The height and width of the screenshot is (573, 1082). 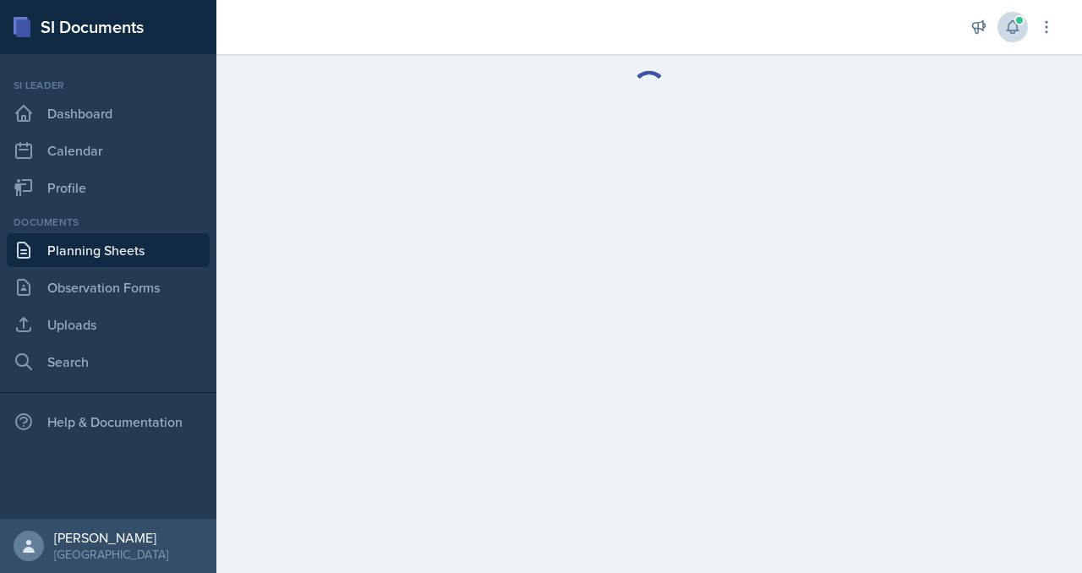 What do you see at coordinates (108, 422) in the screenshot?
I see `div: Help & Documentation` at bounding box center [108, 422].